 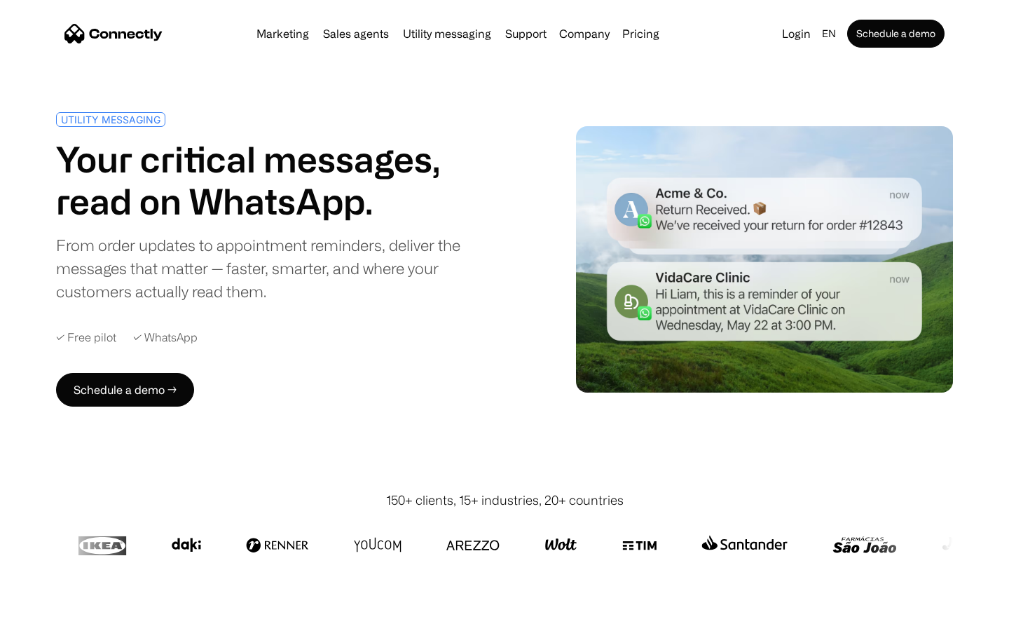 I want to click on aside: Language selected: English, so click(x=49, y=615).